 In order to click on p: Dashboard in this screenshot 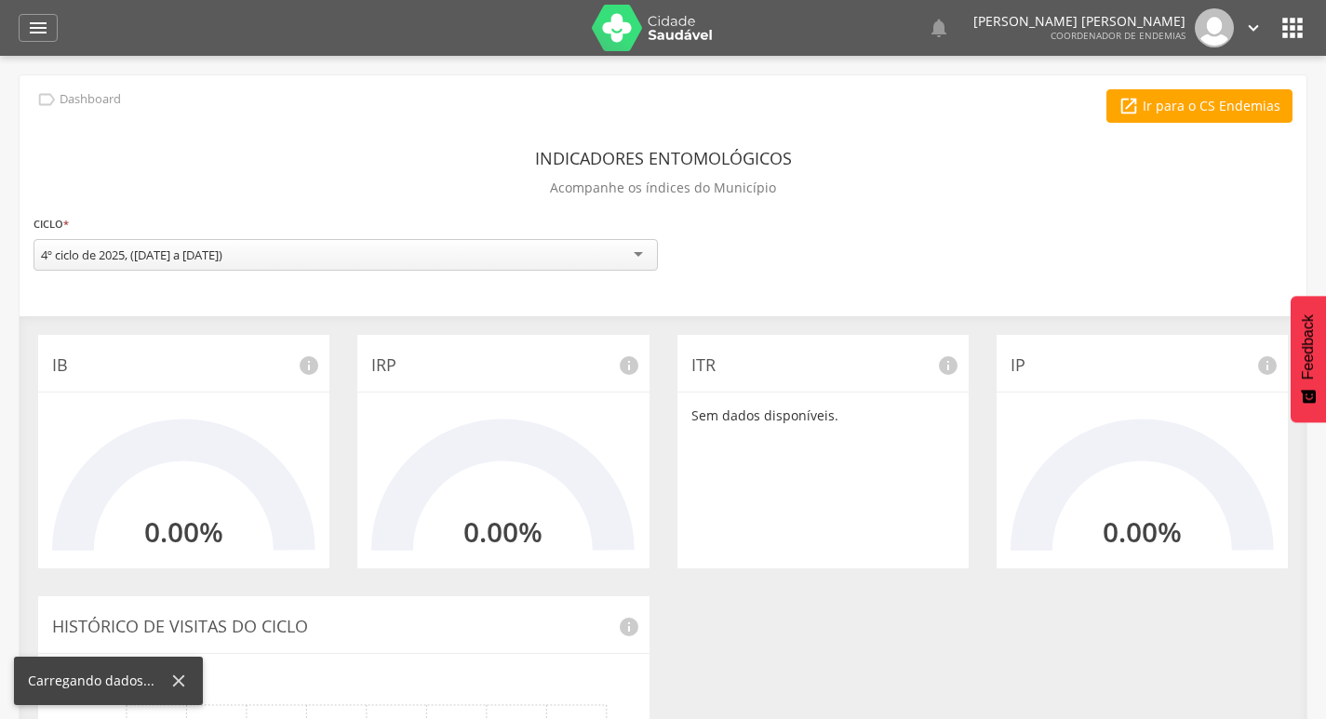, I will do `click(90, 100)`.